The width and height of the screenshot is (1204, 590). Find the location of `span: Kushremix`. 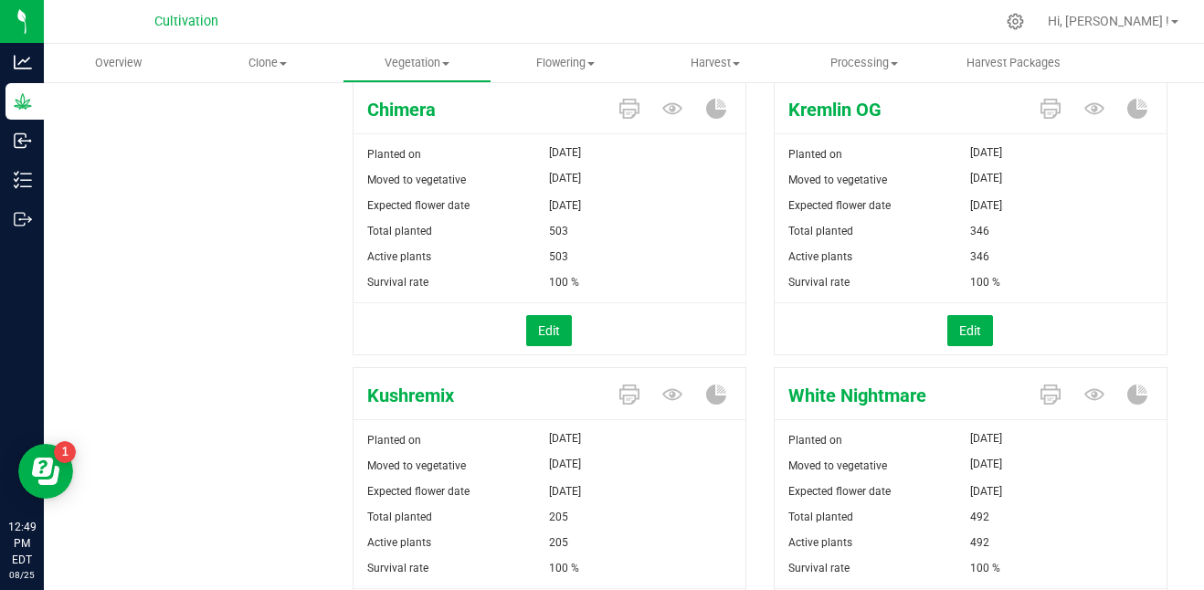

span: Kushremix is located at coordinates (480, 396).